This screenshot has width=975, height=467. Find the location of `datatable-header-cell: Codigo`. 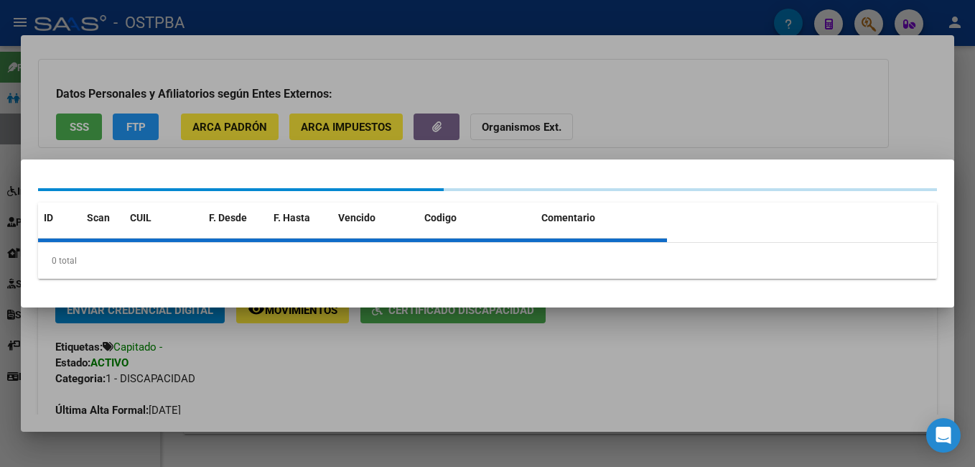

datatable-header-cell: Codigo is located at coordinates (477, 218).